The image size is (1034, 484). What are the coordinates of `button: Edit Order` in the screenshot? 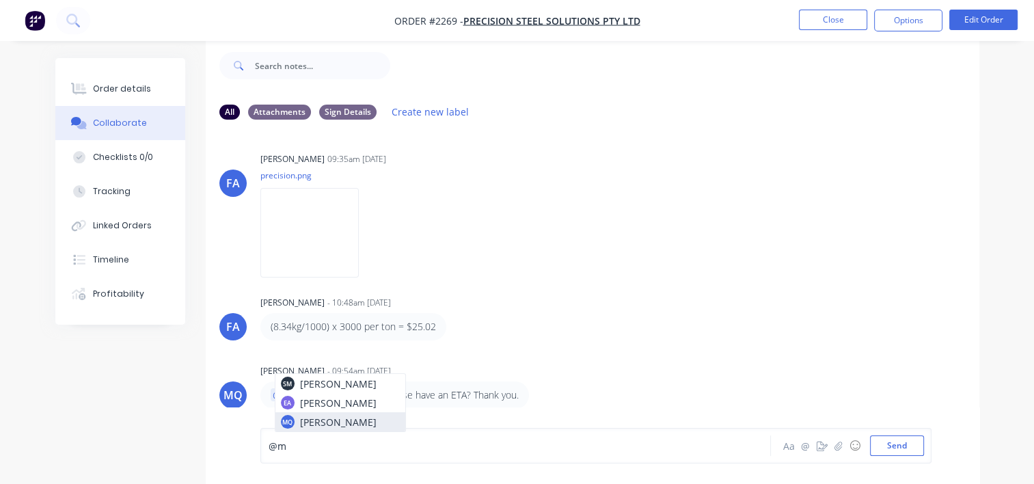 It's located at (983, 20).